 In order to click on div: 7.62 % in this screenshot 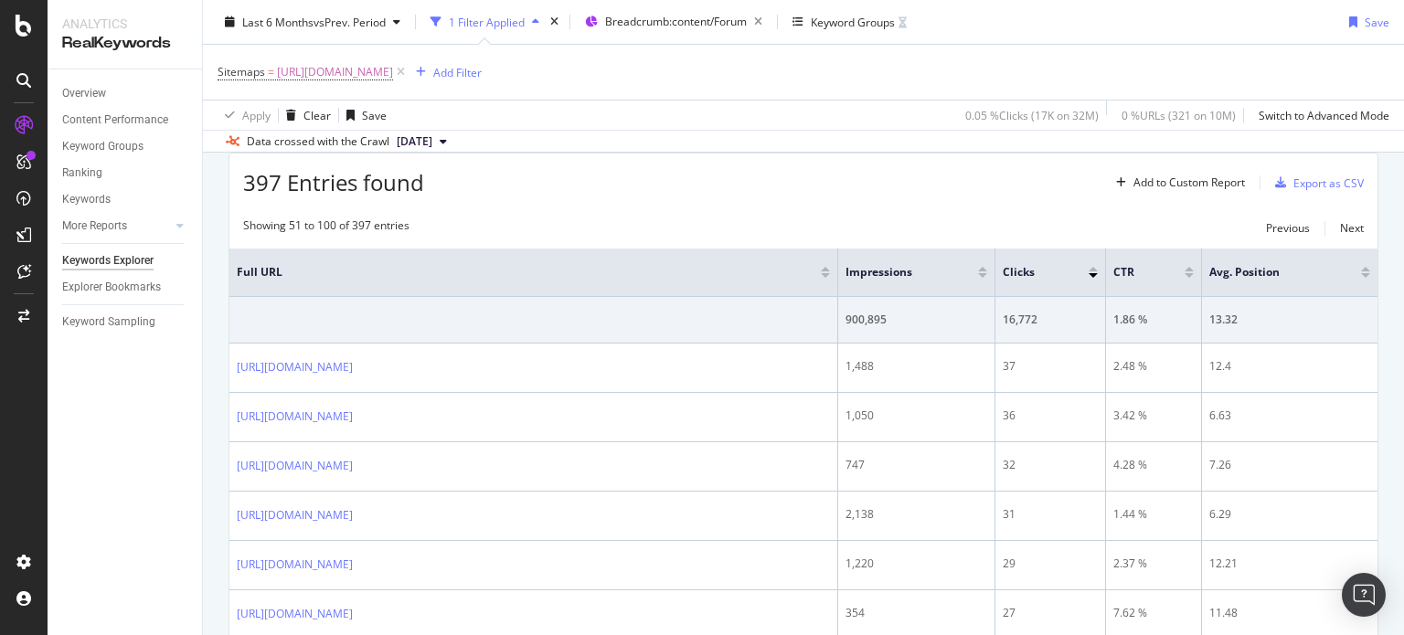, I will do `click(1154, 613)`.